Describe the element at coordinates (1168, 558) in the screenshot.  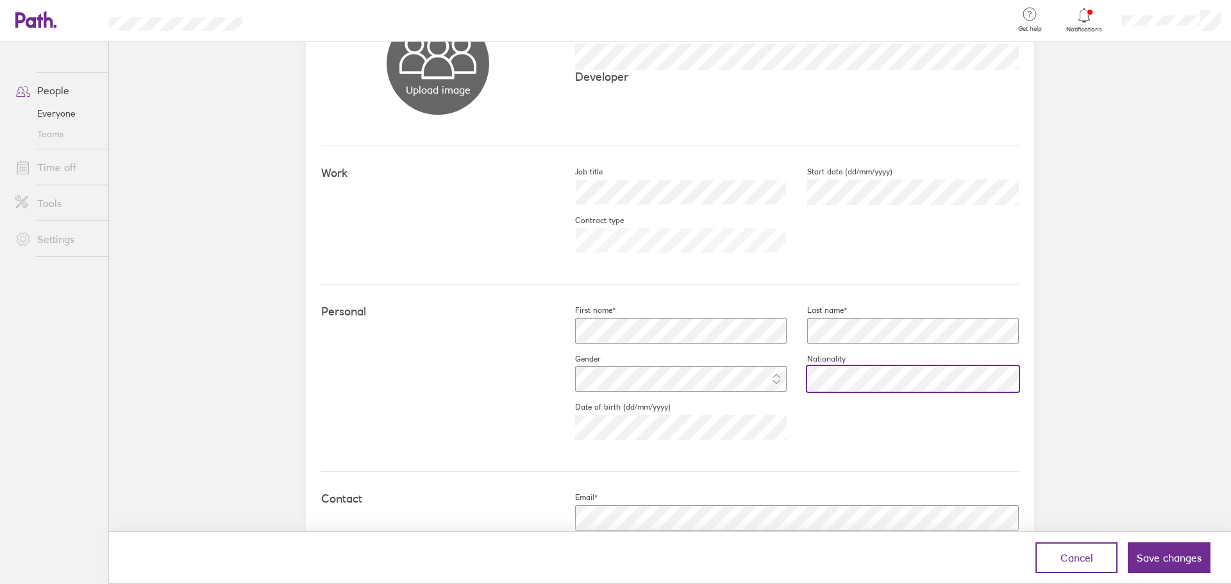
I see `button: Save changes` at that location.